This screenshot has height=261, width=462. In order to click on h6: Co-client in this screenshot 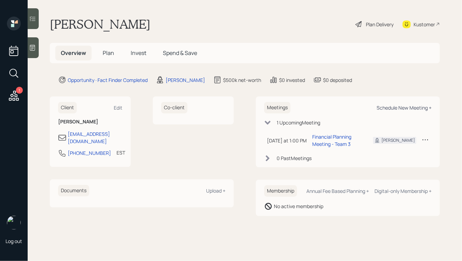, I will do `click(174, 108)`.